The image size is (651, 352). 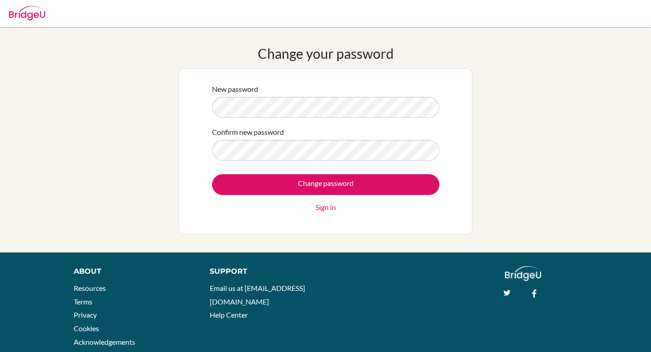 I want to click on a: Resources, so click(x=89, y=287).